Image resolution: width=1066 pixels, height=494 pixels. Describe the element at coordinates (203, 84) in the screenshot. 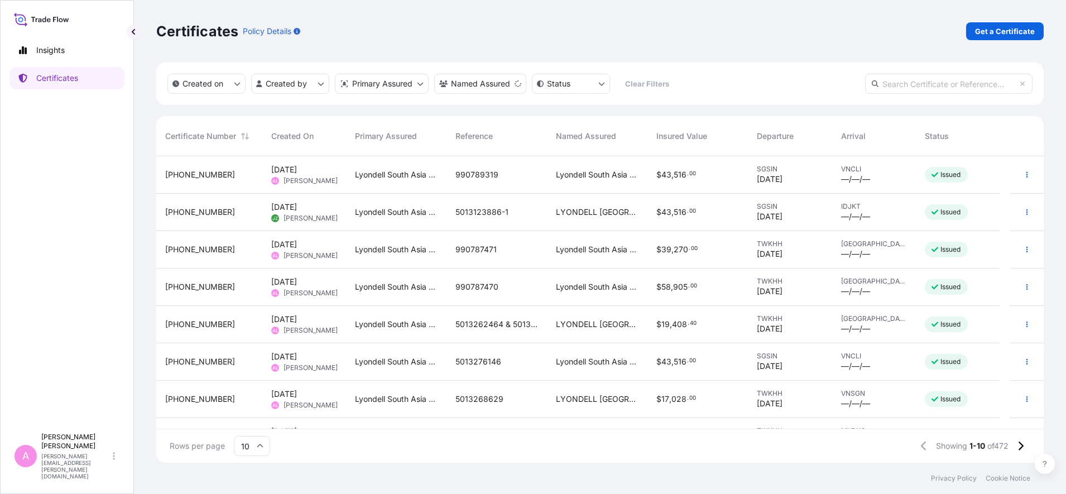

I see `p: Created on` at that location.